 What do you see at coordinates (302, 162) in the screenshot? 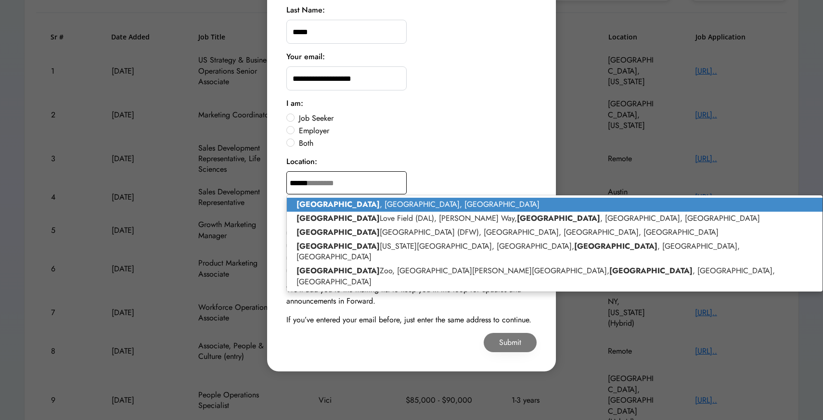
I see `div: Location:` at bounding box center [302, 162].